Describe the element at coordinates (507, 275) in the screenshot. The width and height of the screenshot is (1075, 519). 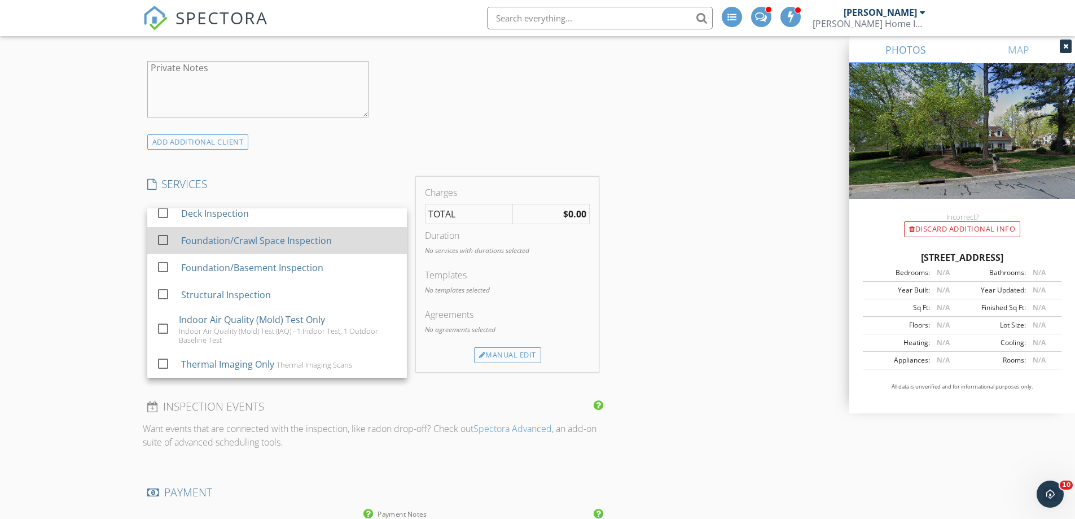
I see `div: Templates` at that location.